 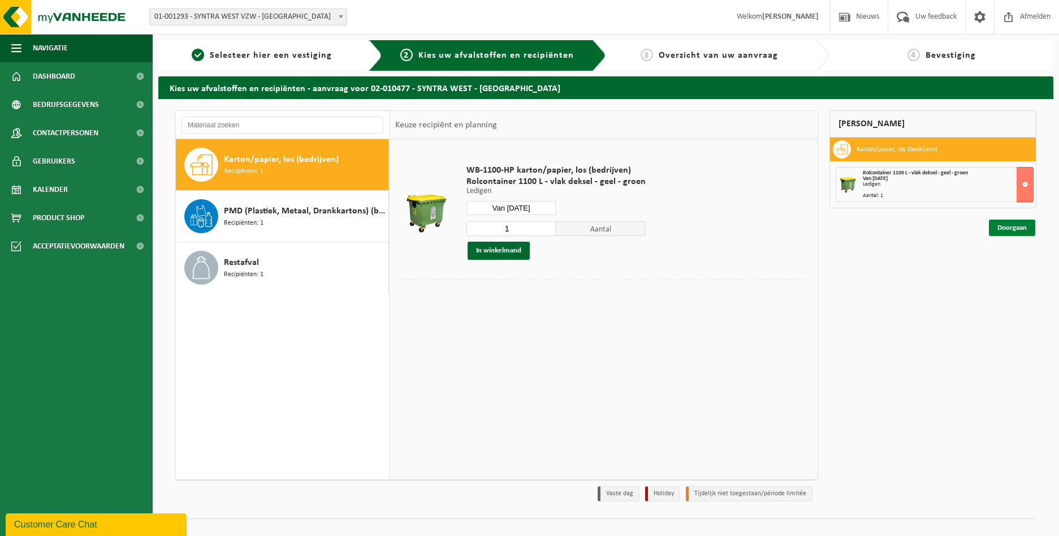 I want to click on h3: Karton/papier, los (bedrijven), so click(x=897, y=149).